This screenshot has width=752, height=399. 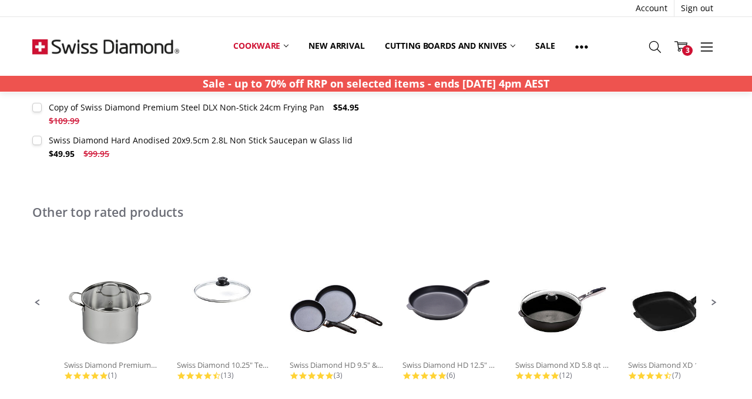 What do you see at coordinates (675, 365) in the screenshot?
I see `div: Swiss Diamond XD 11" x 11" Nonstick...` at bounding box center [675, 365].